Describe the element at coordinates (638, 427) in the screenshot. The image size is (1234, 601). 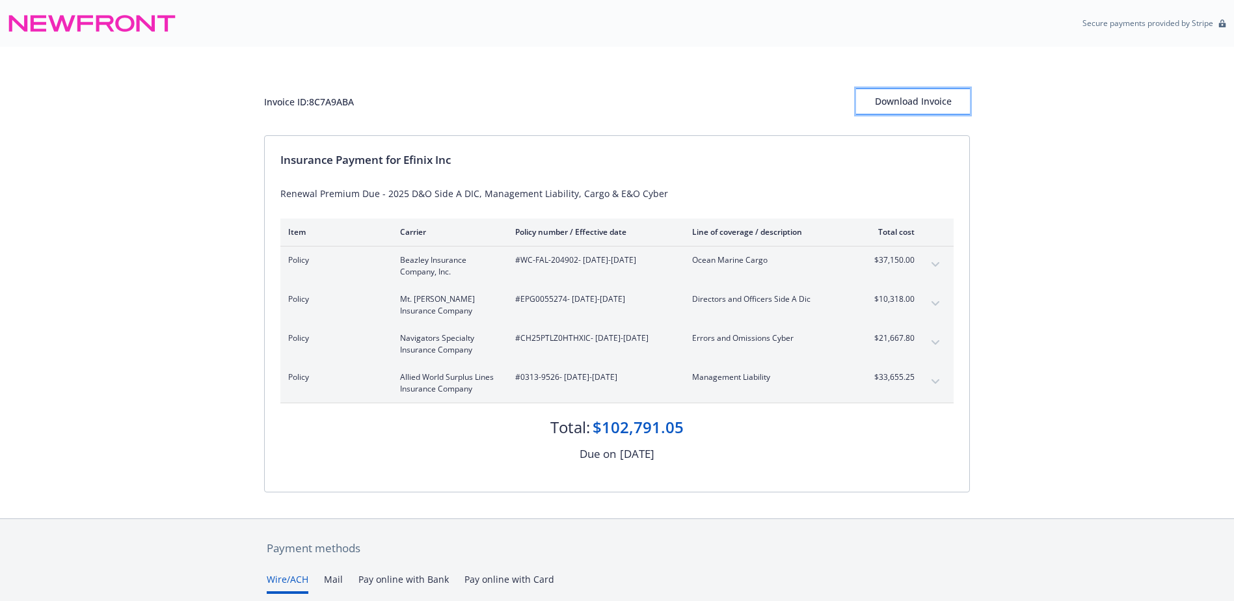
I see `div: $102,791.05` at that location.